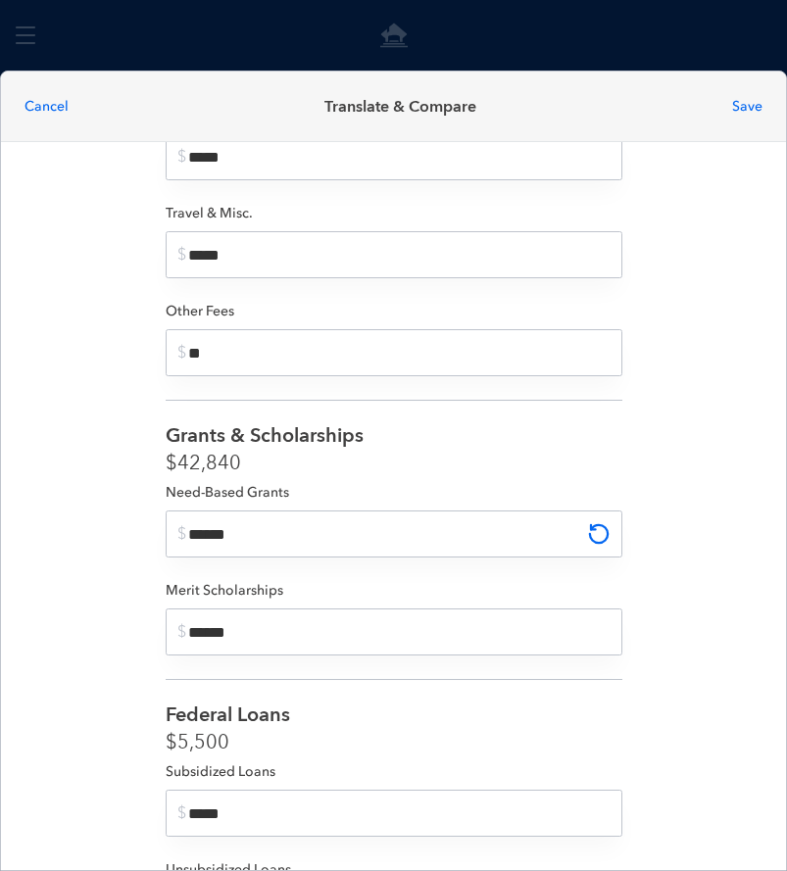 The image size is (787, 871). Describe the element at coordinates (746, 107) in the screenshot. I see `button: Save` at that location.